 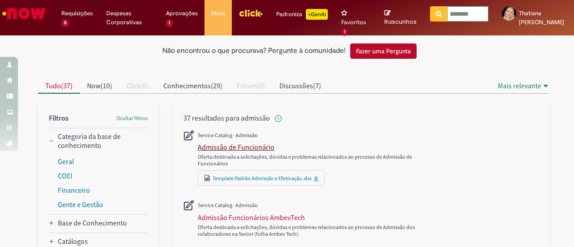 I want to click on span: 5, so click(x=65, y=23).